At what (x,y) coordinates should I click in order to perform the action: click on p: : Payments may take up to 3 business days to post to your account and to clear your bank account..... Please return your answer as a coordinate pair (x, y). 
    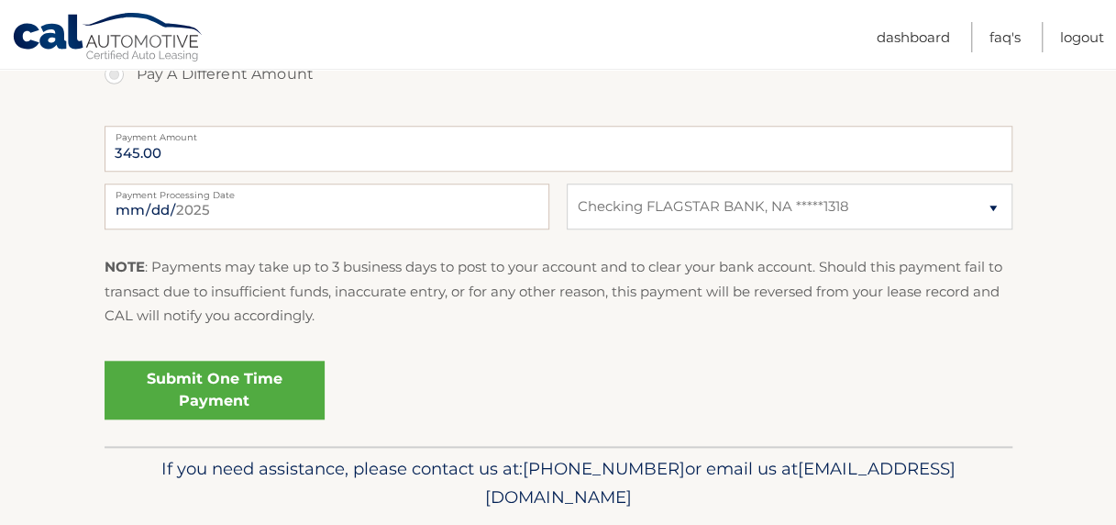
    Looking at the image, I should click on (559, 291).